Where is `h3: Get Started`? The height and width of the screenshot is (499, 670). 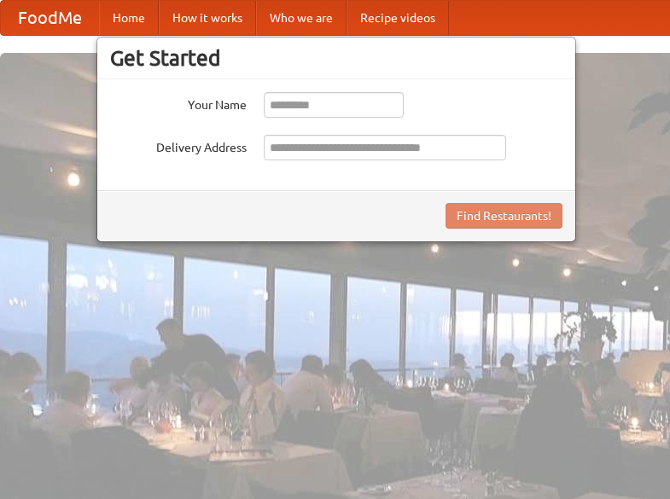
h3: Get Started is located at coordinates (336, 58).